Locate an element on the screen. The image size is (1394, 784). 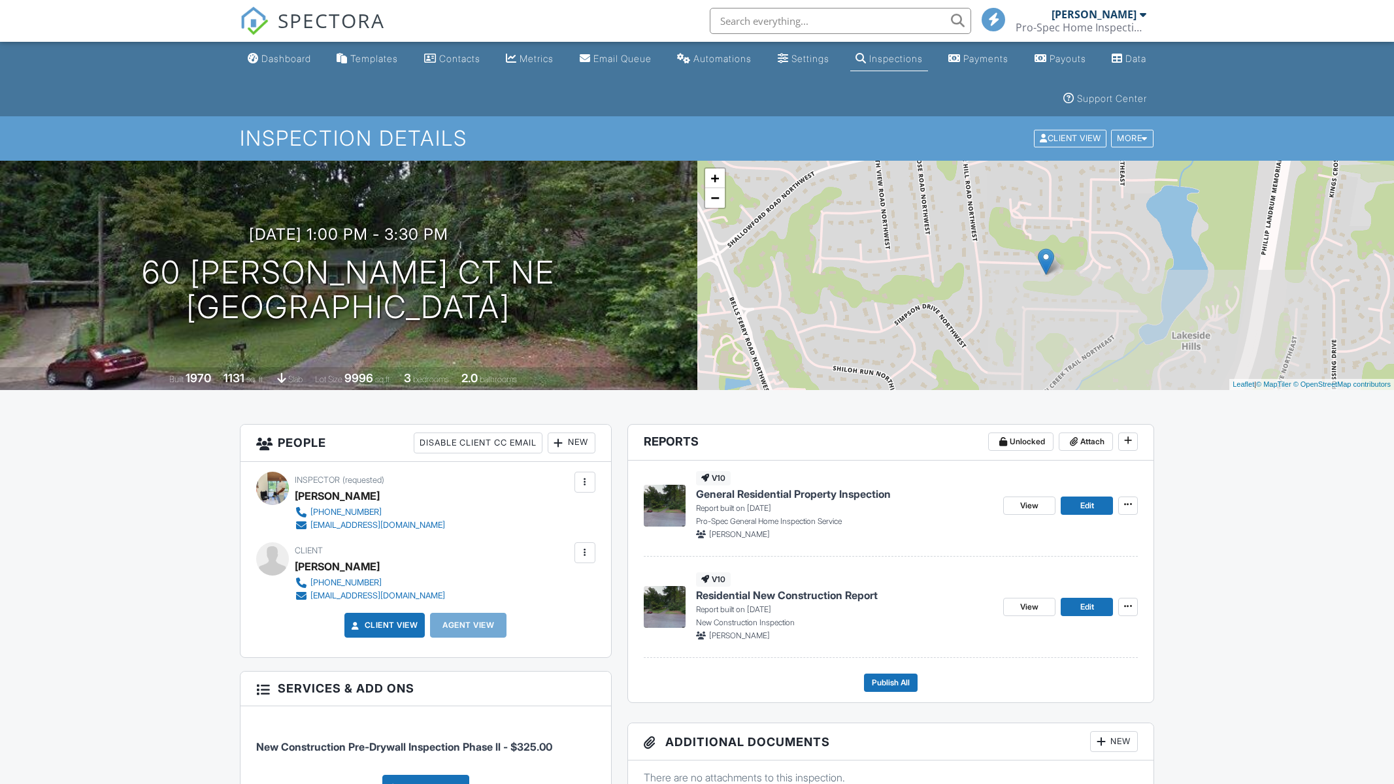
a: SPECTORA is located at coordinates (312, 31).